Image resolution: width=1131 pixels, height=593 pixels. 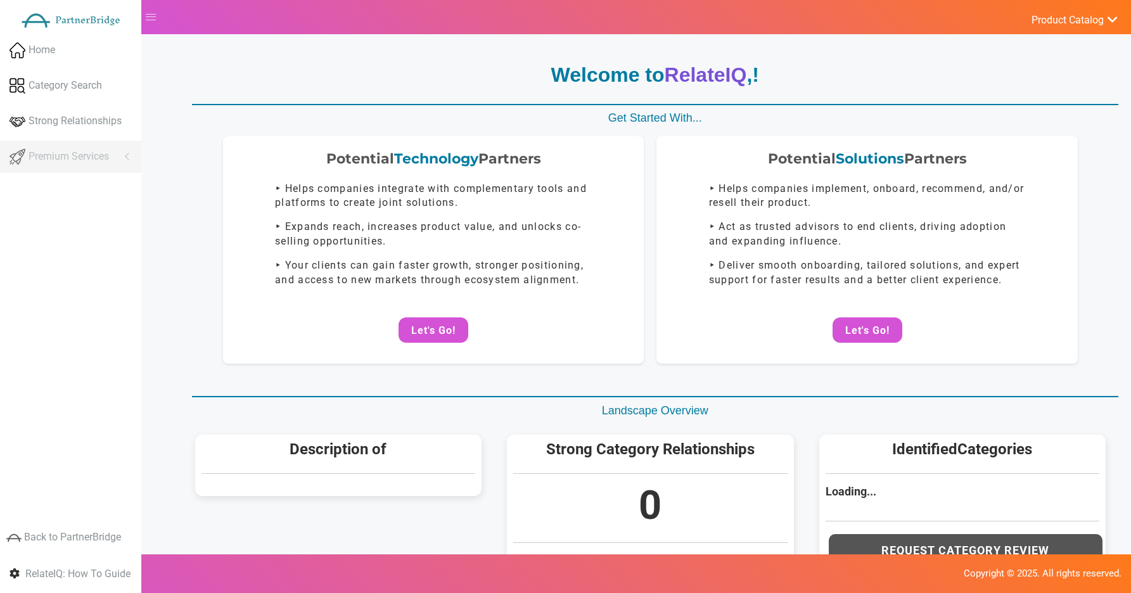 I want to click on button: Request Category Review, so click(x=965, y=550).